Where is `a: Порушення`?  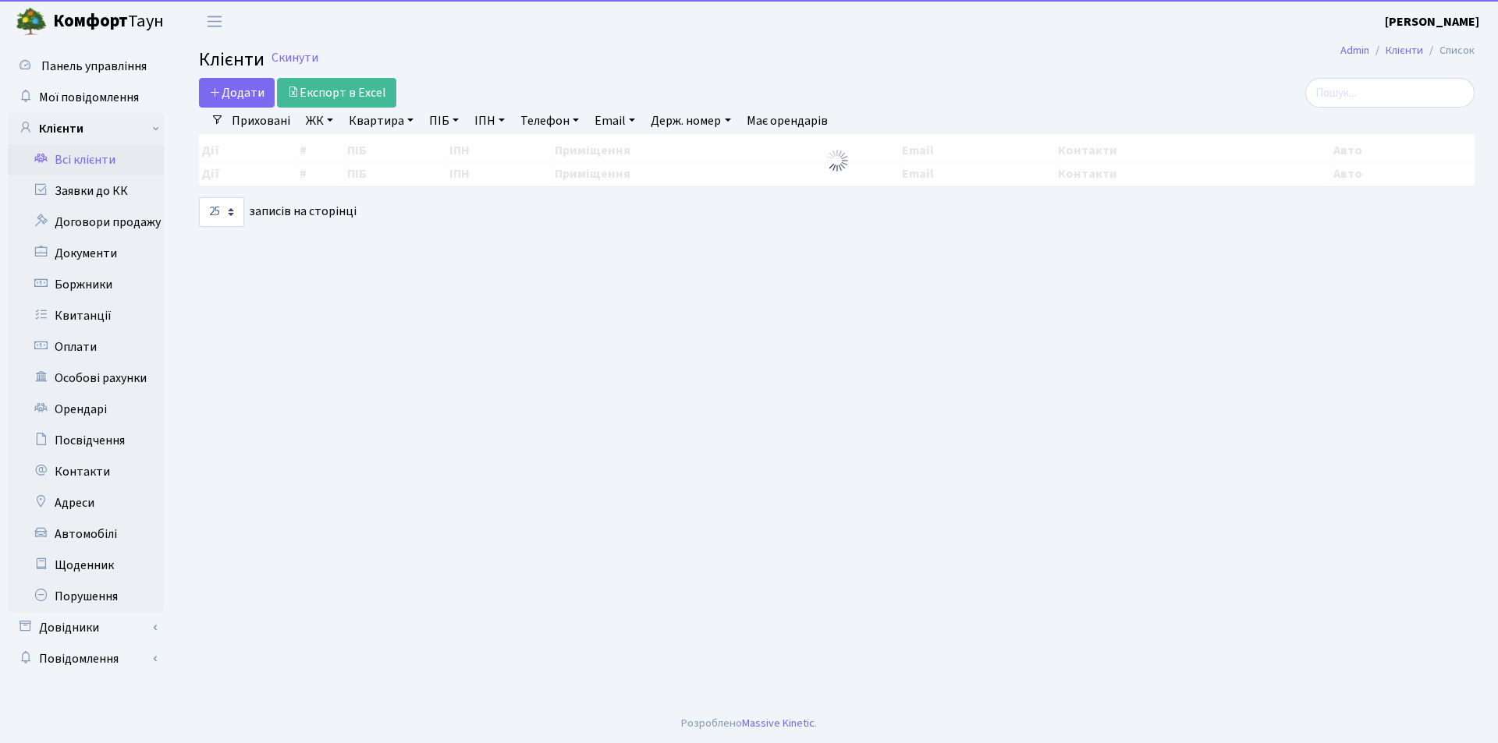
a: Порушення is located at coordinates (86, 597).